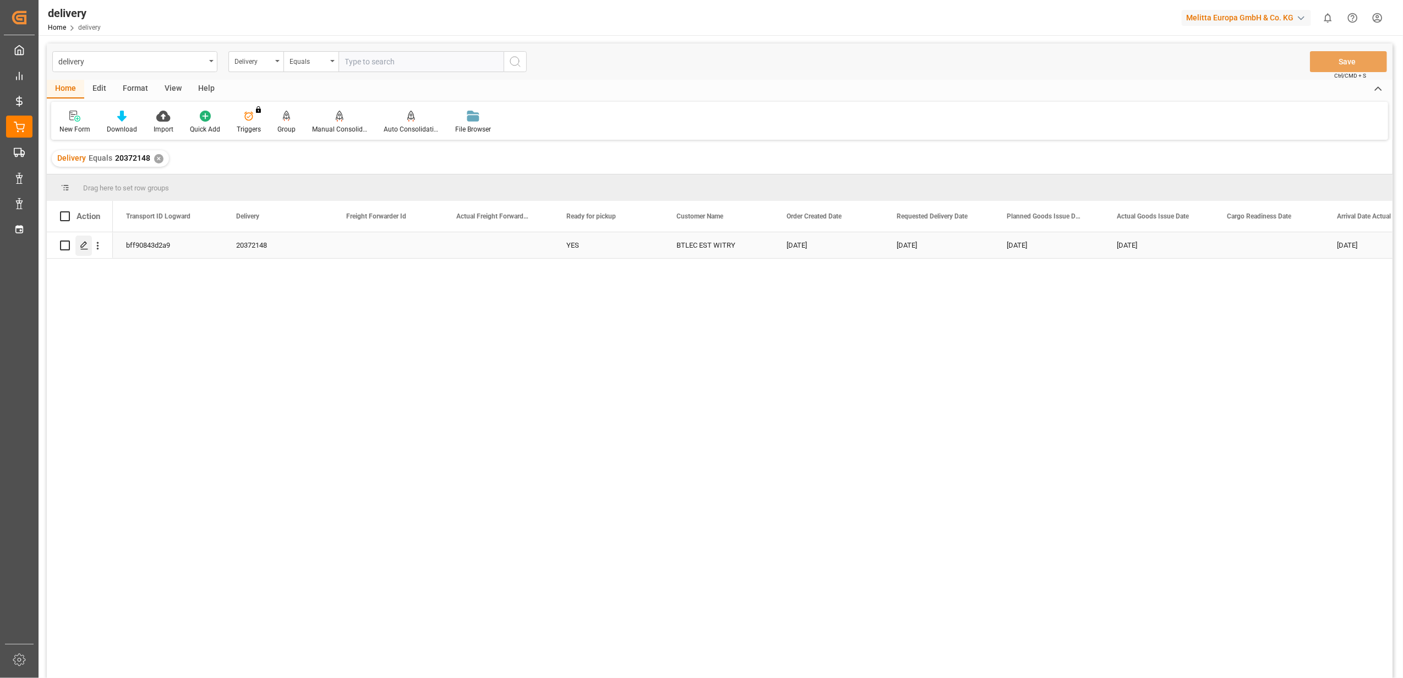 This screenshot has width=1403, height=678. Describe the element at coordinates (814, 216) in the screenshot. I see `span: Order Created Date` at that location.